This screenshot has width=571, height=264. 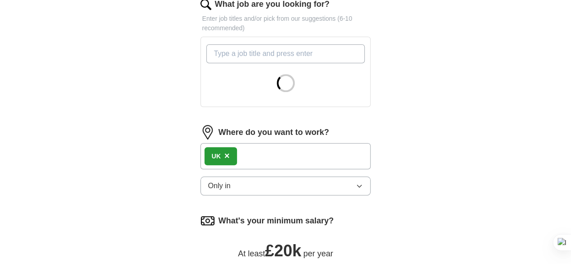 I want to click on p: Enter job titles and/or pick from our suggestions (6-10 recommended), so click(x=286, y=23).